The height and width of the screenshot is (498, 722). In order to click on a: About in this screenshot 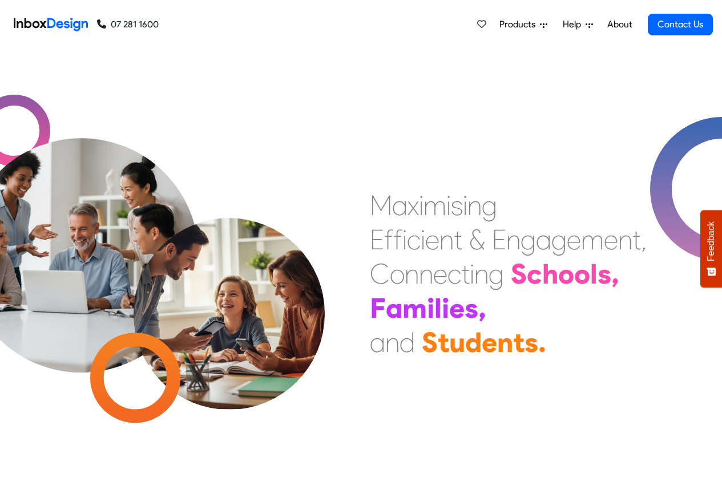, I will do `click(619, 25)`.